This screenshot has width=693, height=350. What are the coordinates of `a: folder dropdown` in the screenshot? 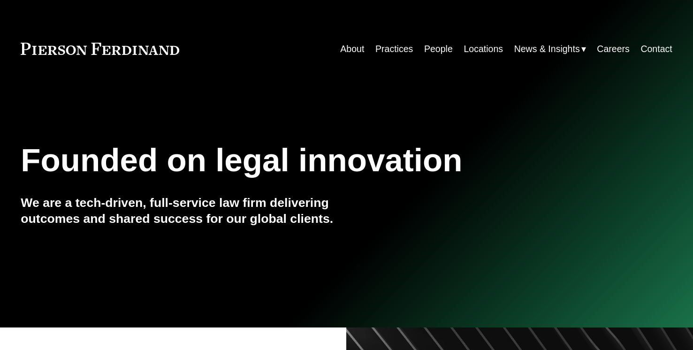 It's located at (550, 49).